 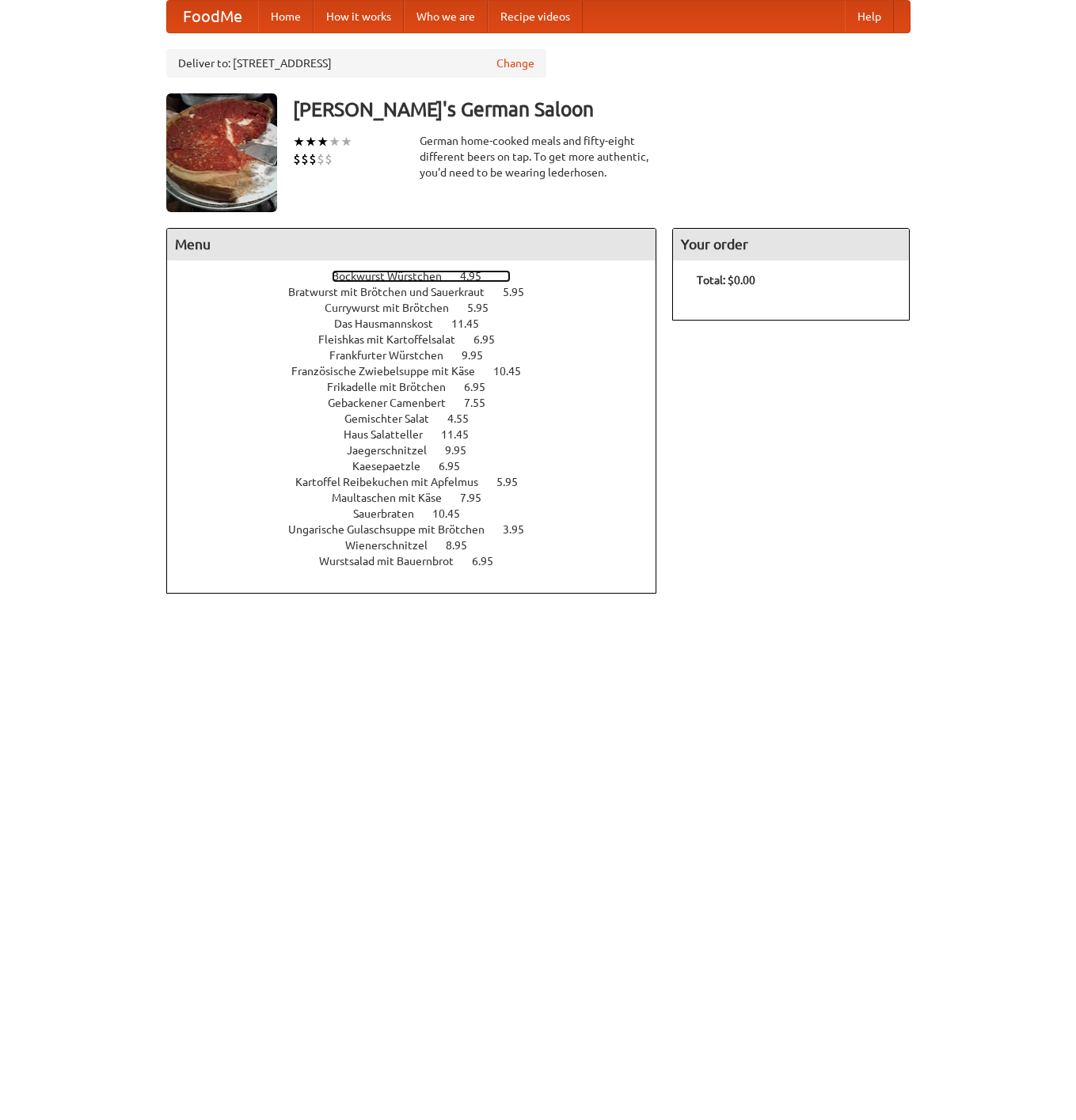 What do you see at coordinates (422, 276) in the screenshot?
I see `a: Bockwurst Würstchen 4.95` at bounding box center [422, 276].